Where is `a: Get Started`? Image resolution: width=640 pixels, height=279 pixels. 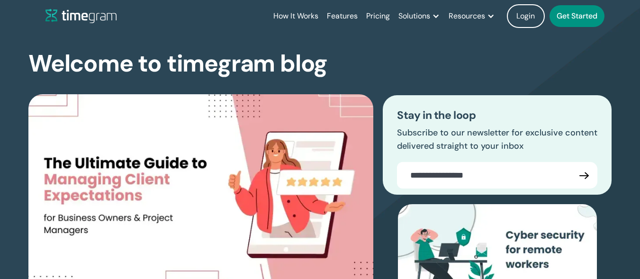 a: Get Started is located at coordinates (577, 16).